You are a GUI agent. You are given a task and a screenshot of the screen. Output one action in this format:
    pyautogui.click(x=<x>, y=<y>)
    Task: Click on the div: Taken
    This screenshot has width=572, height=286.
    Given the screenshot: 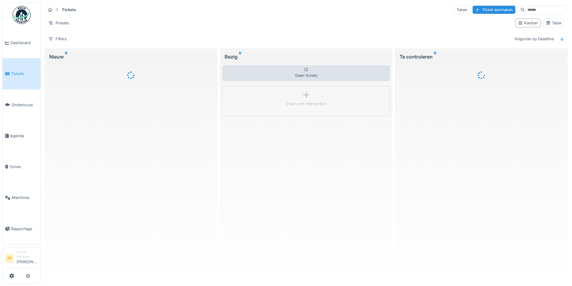 What is the action you would take?
    pyautogui.click(x=462, y=10)
    